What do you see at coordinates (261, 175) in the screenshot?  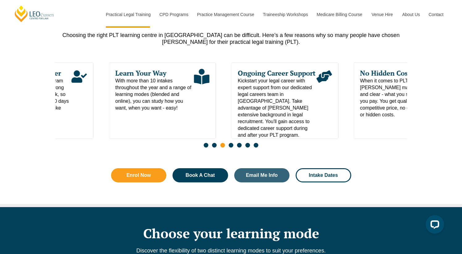 I see `span: Email Me Info` at bounding box center [261, 175].